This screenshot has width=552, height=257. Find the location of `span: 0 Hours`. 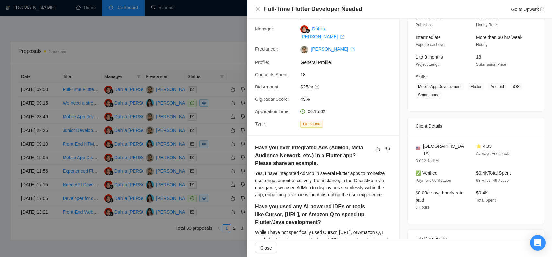

span: 0 Hours is located at coordinates (423, 208).